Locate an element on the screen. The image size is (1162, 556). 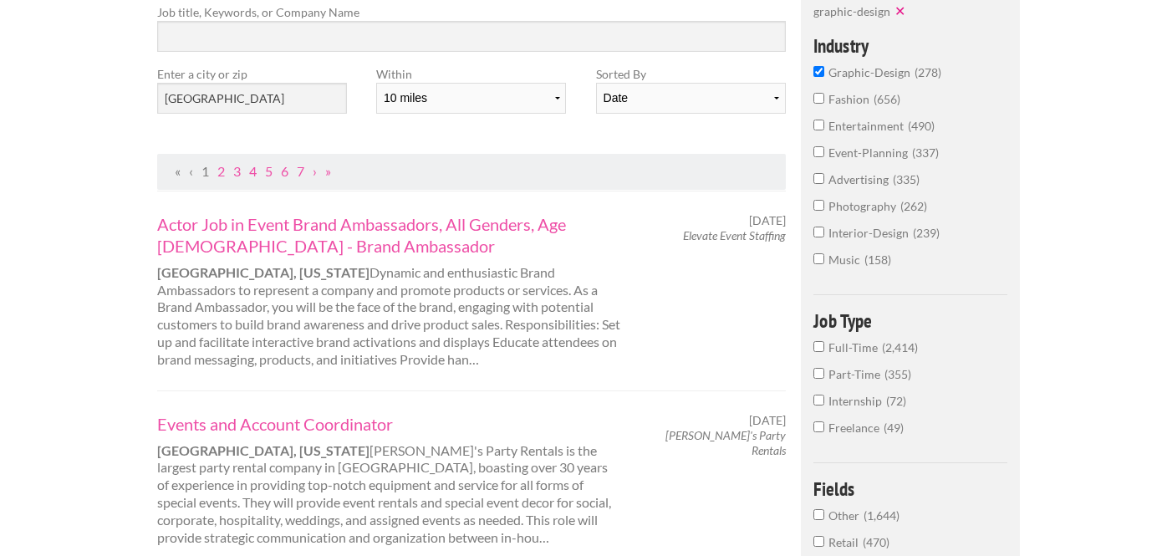
span: photography is located at coordinates (864, 206).